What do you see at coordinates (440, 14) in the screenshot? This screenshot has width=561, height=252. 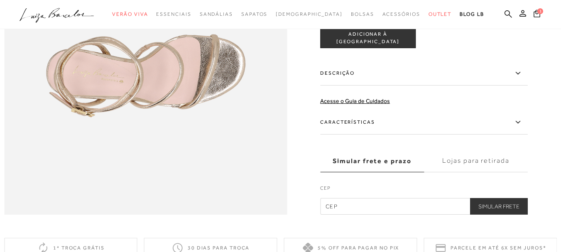 I see `span: Outlet` at bounding box center [440, 14].